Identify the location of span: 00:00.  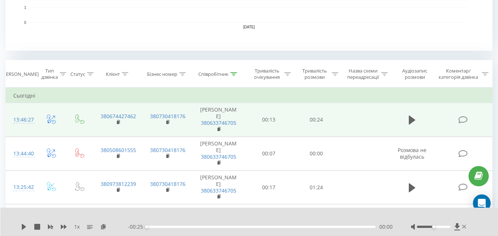
(386, 227).